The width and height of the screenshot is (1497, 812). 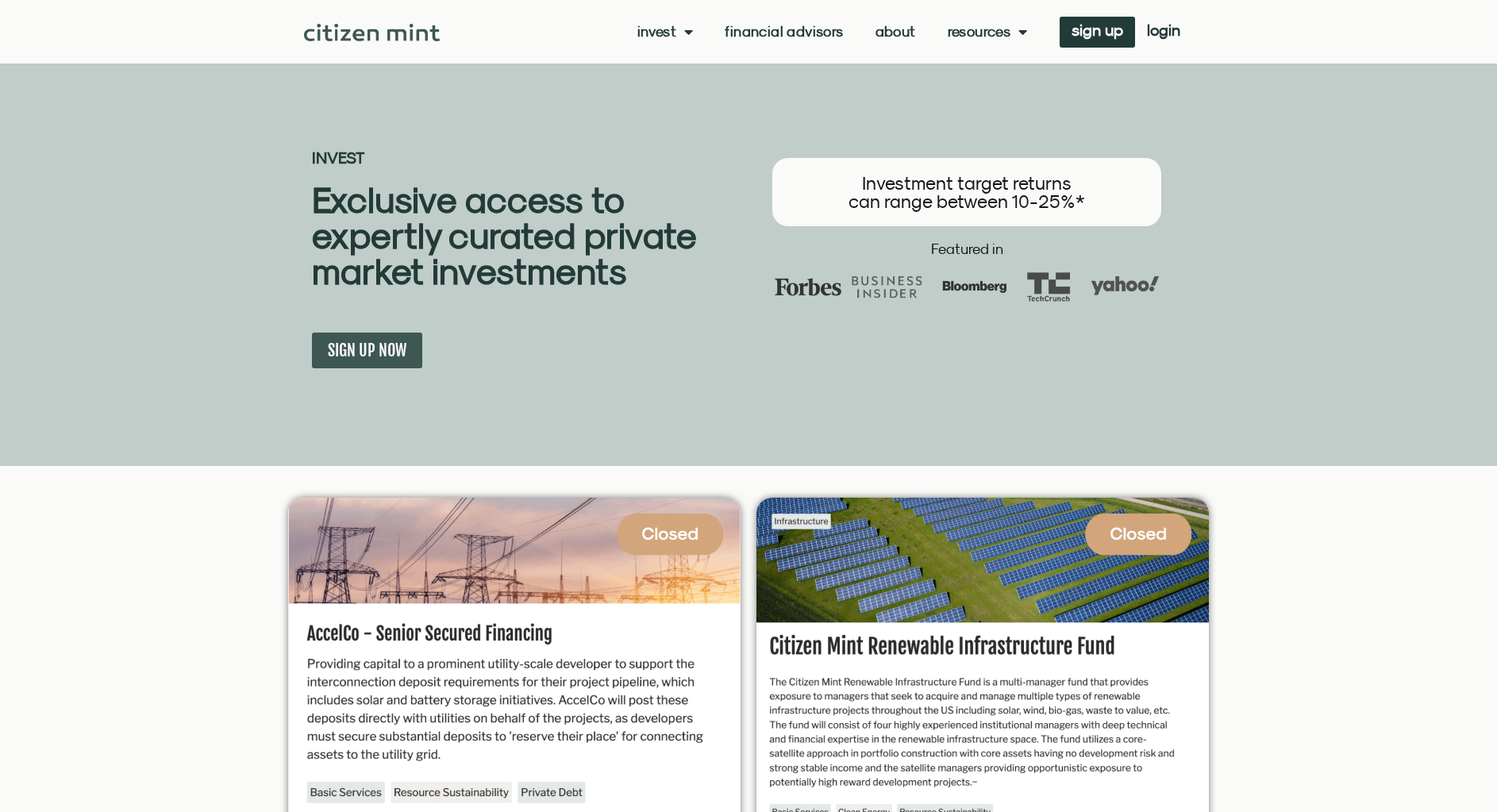 What do you see at coordinates (372, 32) in the screenshot?
I see `img: Citizen Mint` at bounding box center [372, 32].